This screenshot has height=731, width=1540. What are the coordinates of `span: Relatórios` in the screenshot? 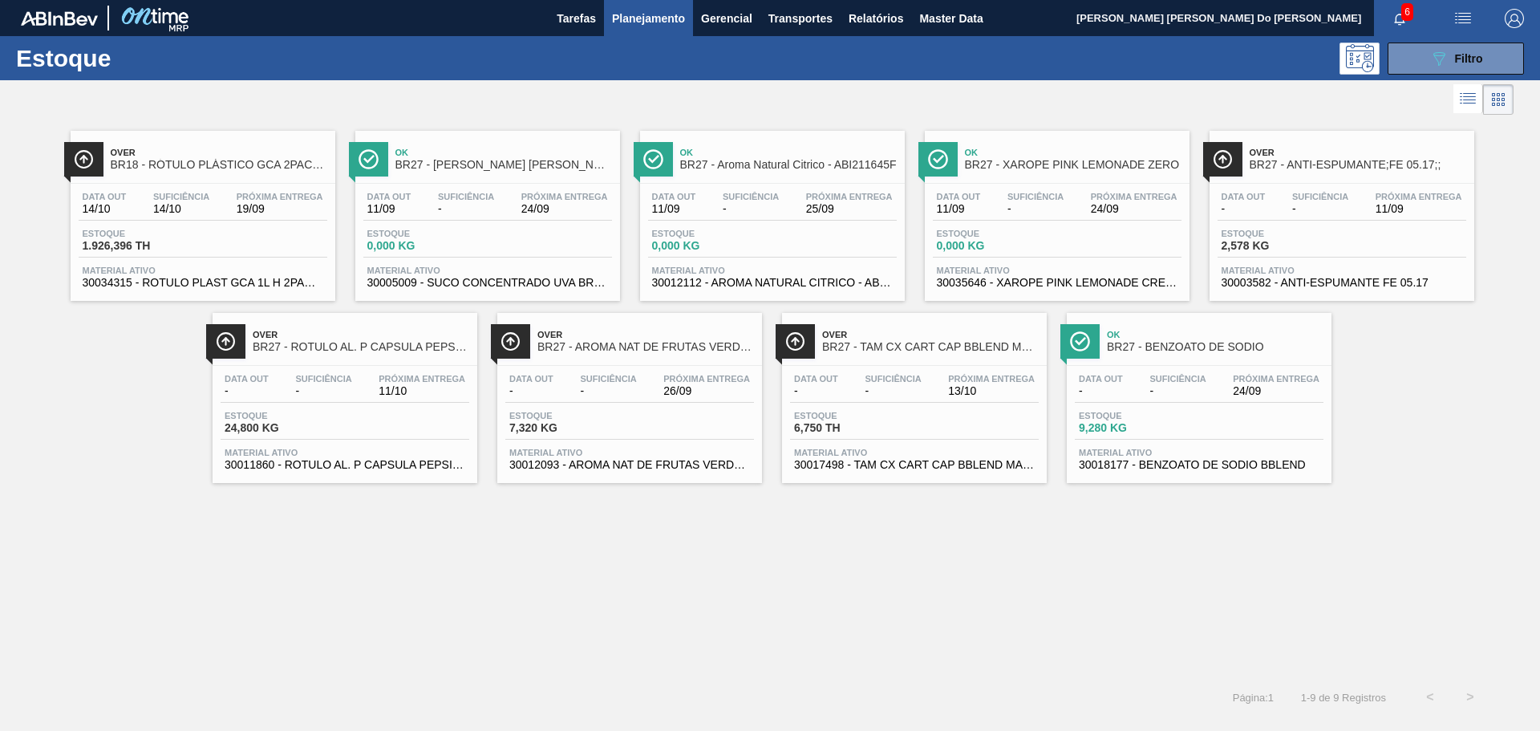 It's located at (876, 18).